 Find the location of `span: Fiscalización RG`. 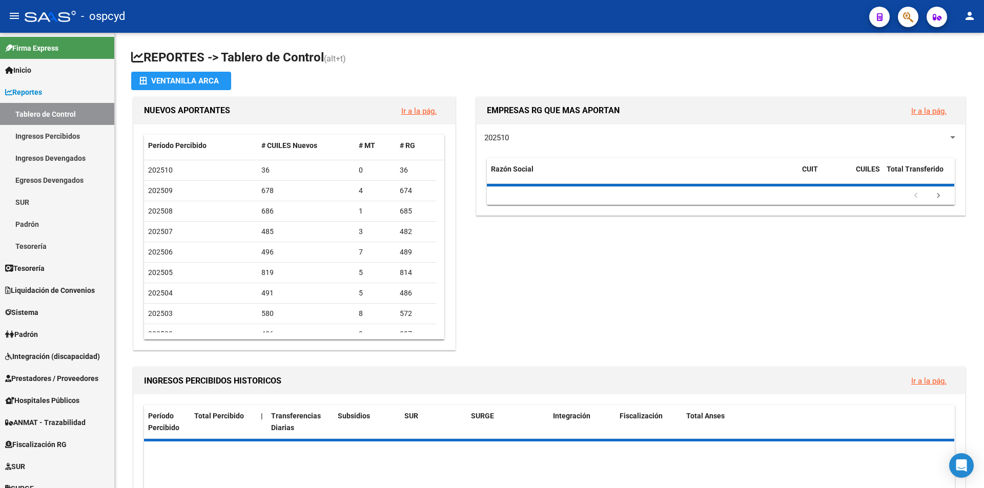

span: Fiscalización RG is located at coordinates (36, 445).